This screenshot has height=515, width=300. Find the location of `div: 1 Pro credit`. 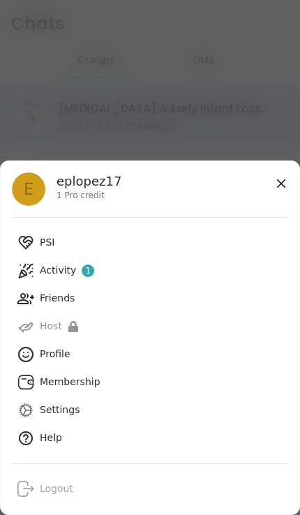

div: 1 Pro credit is located at coordinates (89, 196).